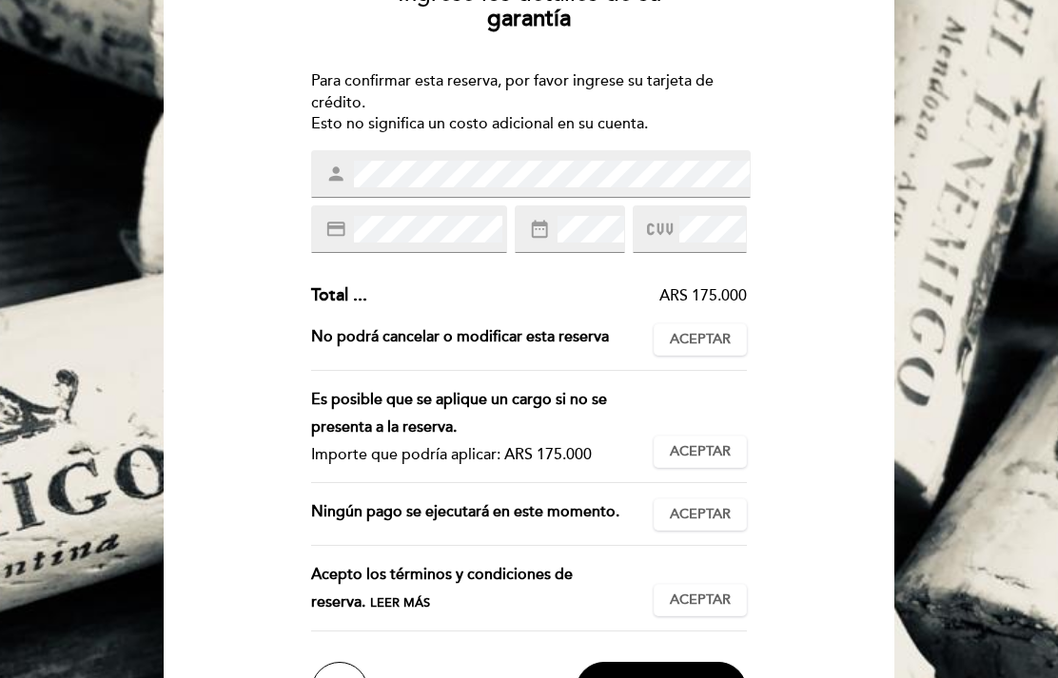 This screenshot has height=678, width=1058. Describe the element at coordinates (529, 103) in the screenshot. I see `div: Para confirmar esta reserva, por favor ingrese su tarjeta de crédito. Esto no significa un costo ...` at that location.